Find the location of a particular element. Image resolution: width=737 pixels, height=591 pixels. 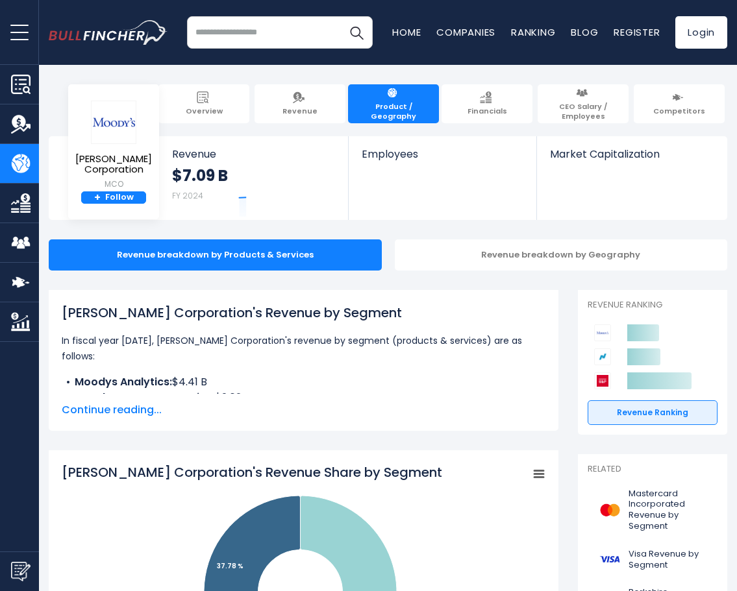

span: CEO Salary / Employees is located at coordinates (583, 111).